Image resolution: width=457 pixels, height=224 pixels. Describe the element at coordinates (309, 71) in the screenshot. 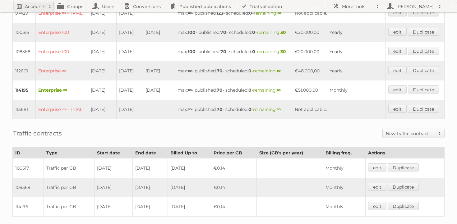

I see `td: €48.000,00` at that location.